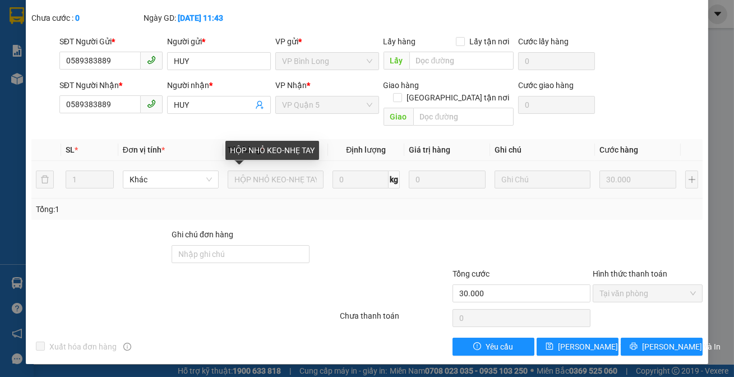 The height and width of the screenshot is (377, 734). Describe the element at coordinates (397, 61) in the screenshot. I see `span: Lấy` at that location.